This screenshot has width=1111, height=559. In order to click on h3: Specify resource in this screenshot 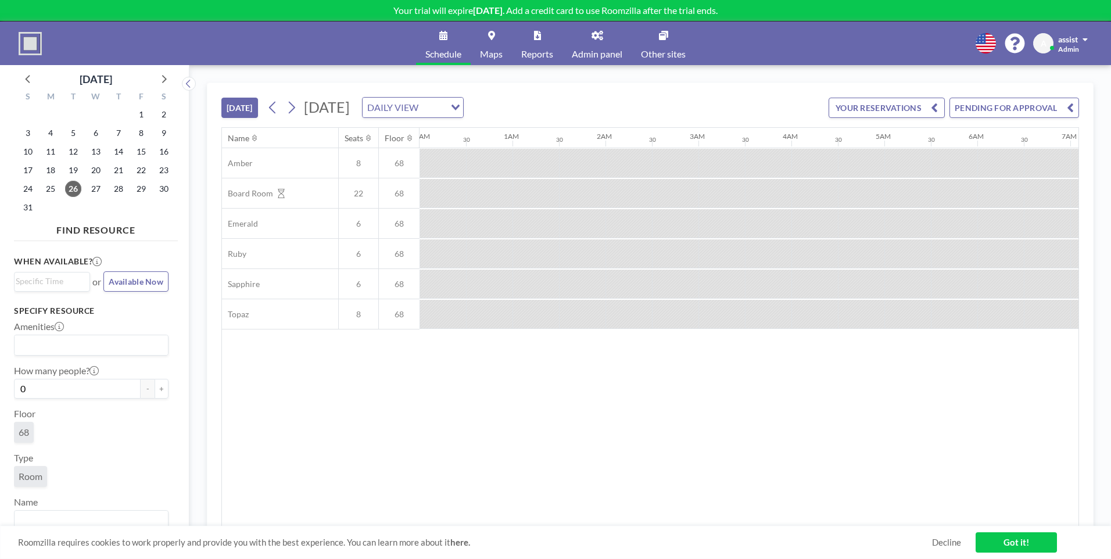, I will do `click(91, 311)`.